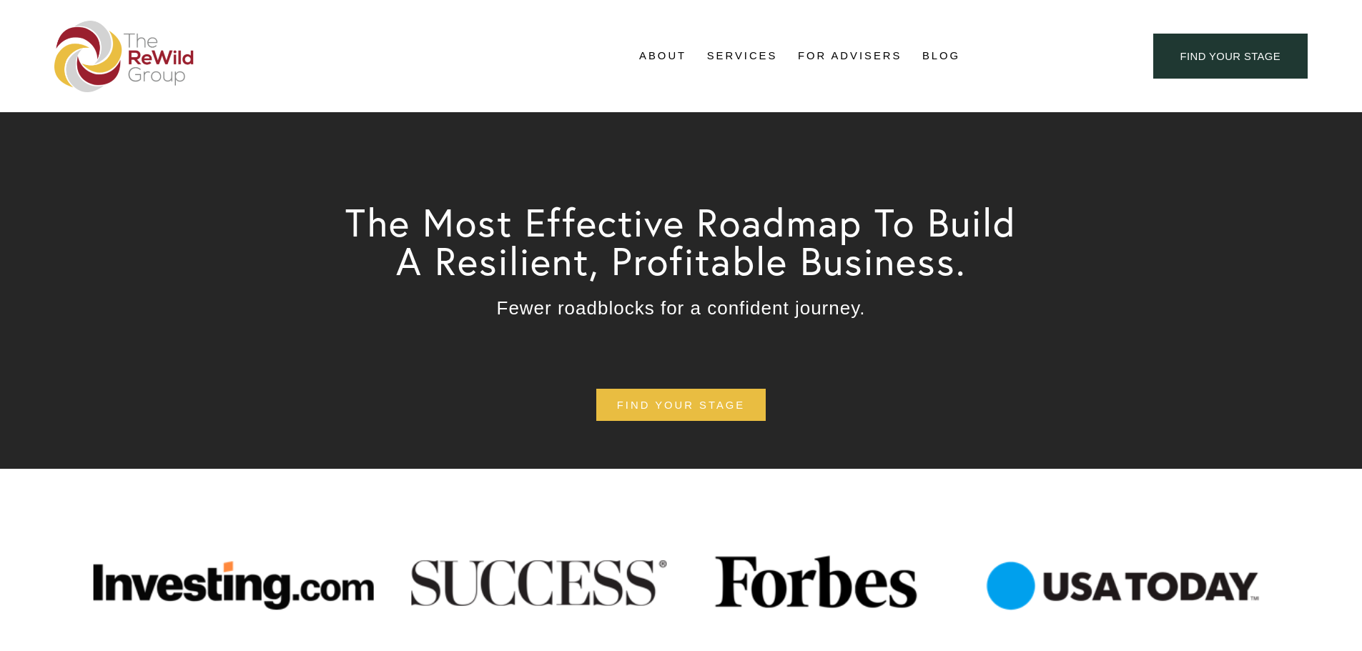 The height and width of the screenshot is (651, 1362). What do you see at coordinates (681, 308) in the screenshot?
I see `span: Fewer roadblocks for a confident journey.` at bounding box center [681, 308].